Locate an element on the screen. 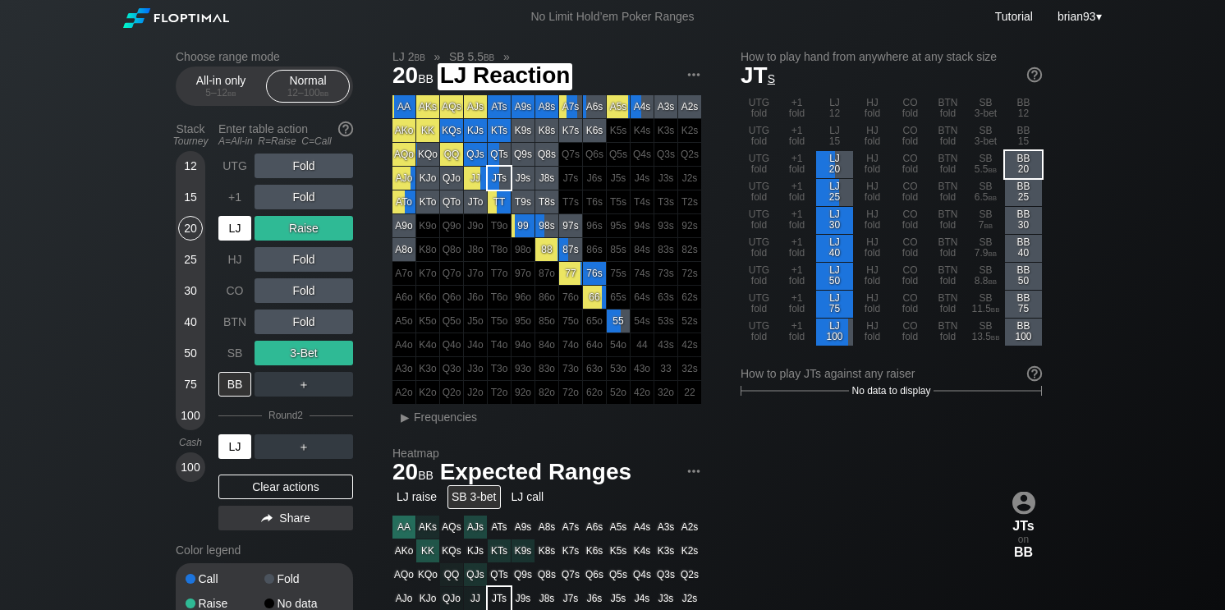  div: SB 8.8 is located at coordinates (986, 276).